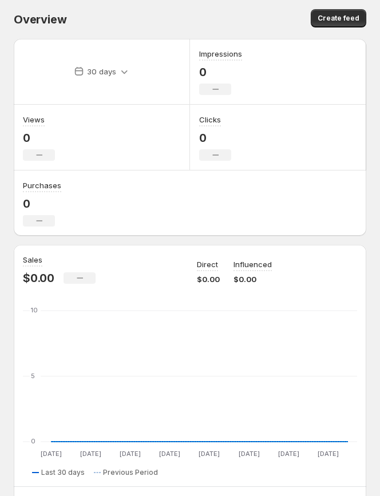 The image size is (380, 496). I want to click on text: 10, so click(34, 310).